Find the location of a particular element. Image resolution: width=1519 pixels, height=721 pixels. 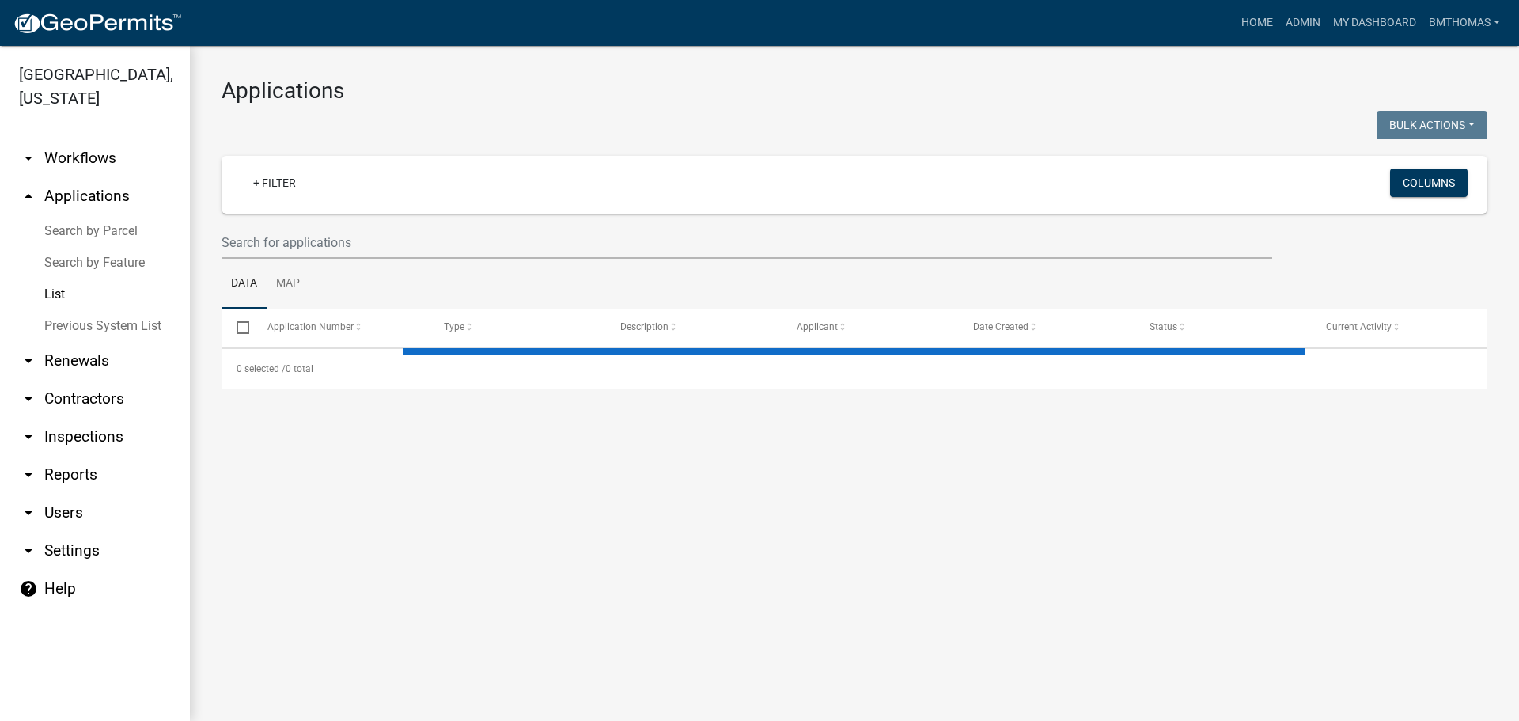

i: help is located at coordinates (28, 589).